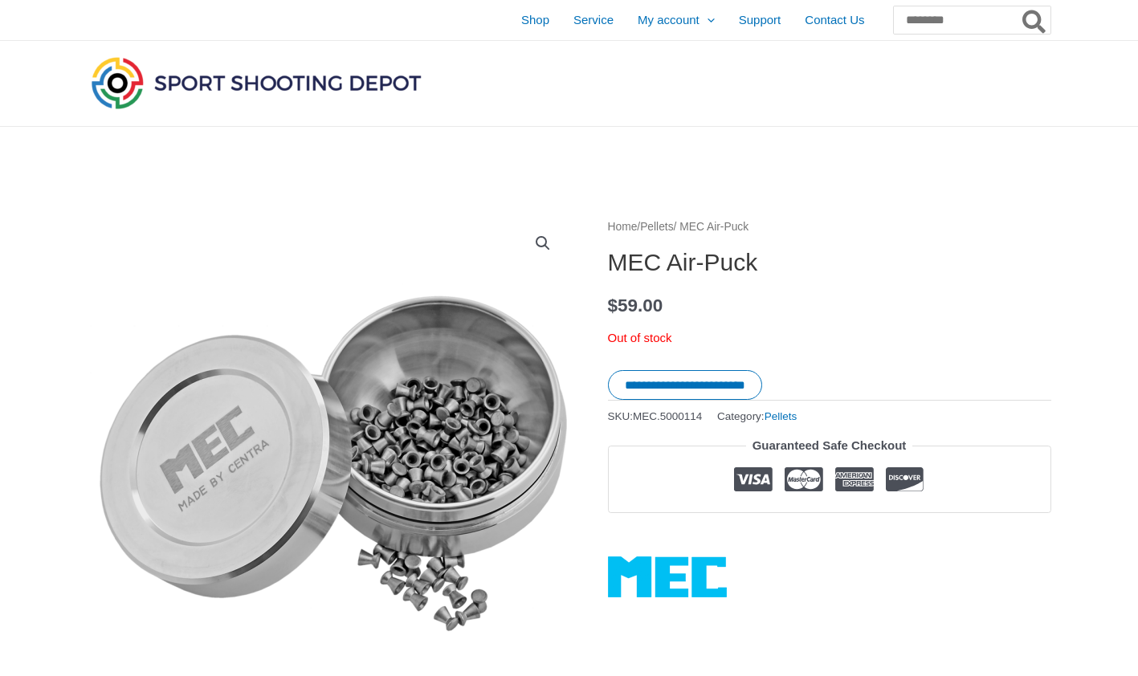 This screenshot has width=1138, height=676. What do you see at coordinates (829, 227) in the screenshot?
I see `nav: Breadcrumb` at bounding box center [829, 227].